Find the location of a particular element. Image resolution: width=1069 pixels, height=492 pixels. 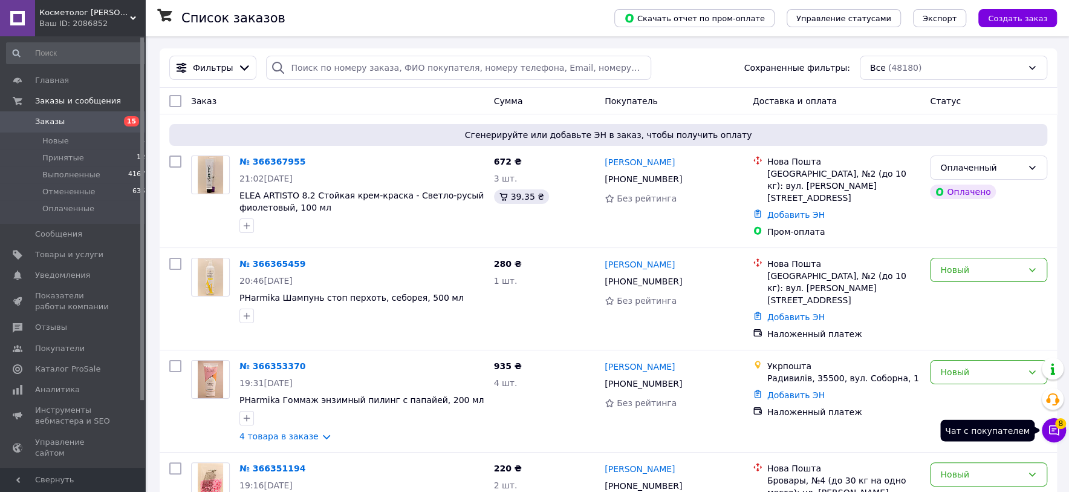

span: 41674 is located at coordinates (139, 175).